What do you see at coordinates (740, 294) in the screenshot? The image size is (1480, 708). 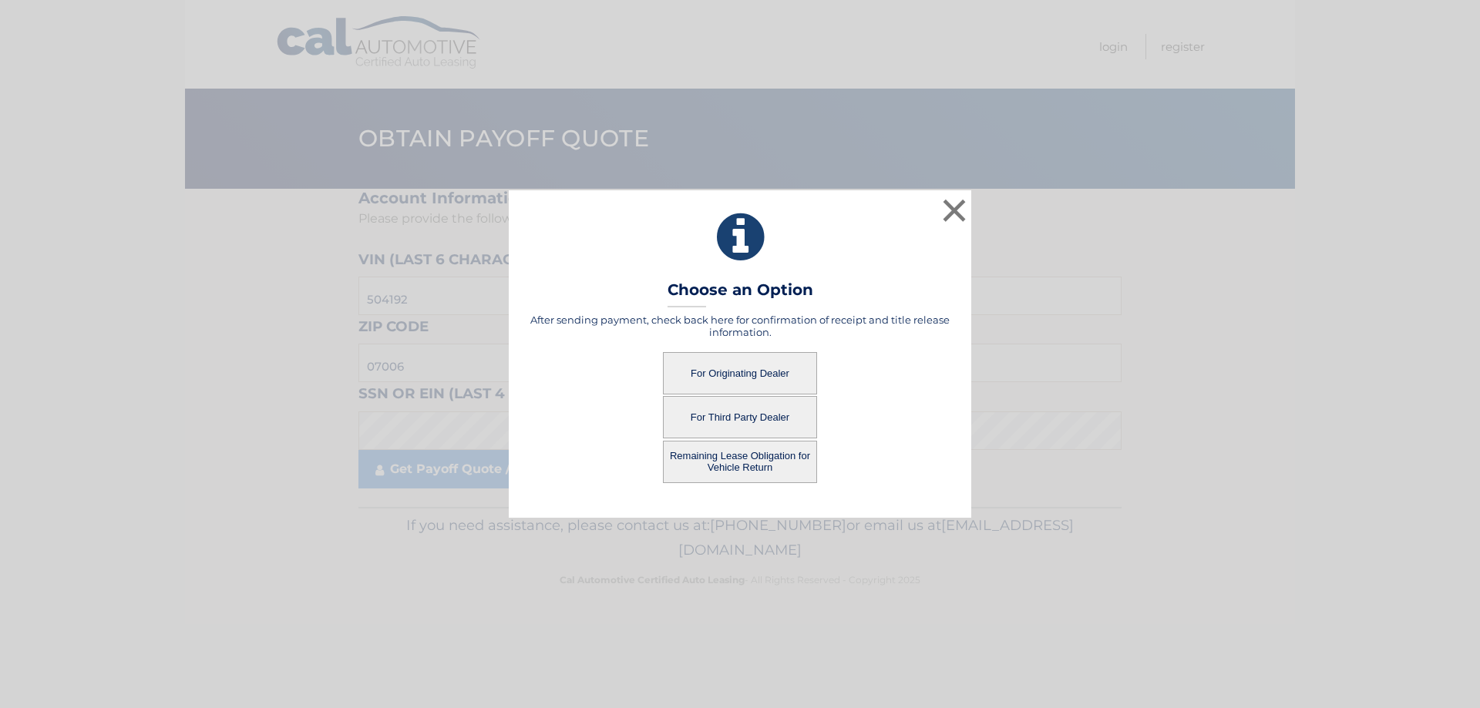 I see `h3: Choose an Option` at bounding box center [740, 294].